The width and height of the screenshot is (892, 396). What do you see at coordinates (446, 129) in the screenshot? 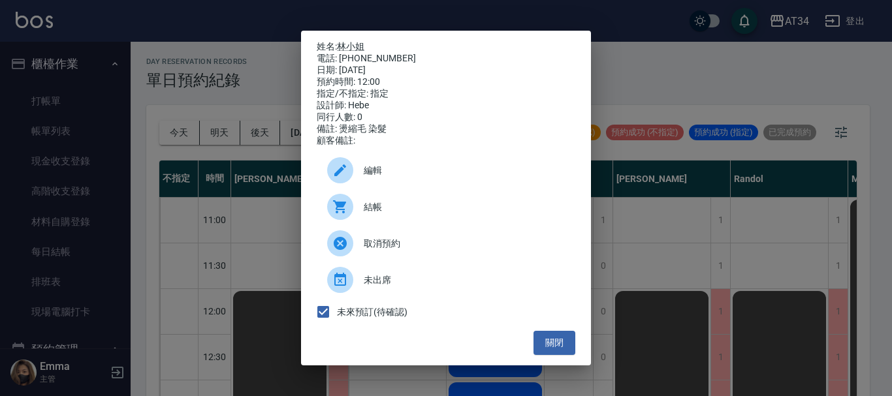
I see `div: 備註: 燙縮毛 染髮` at bounding box center [446, 129].